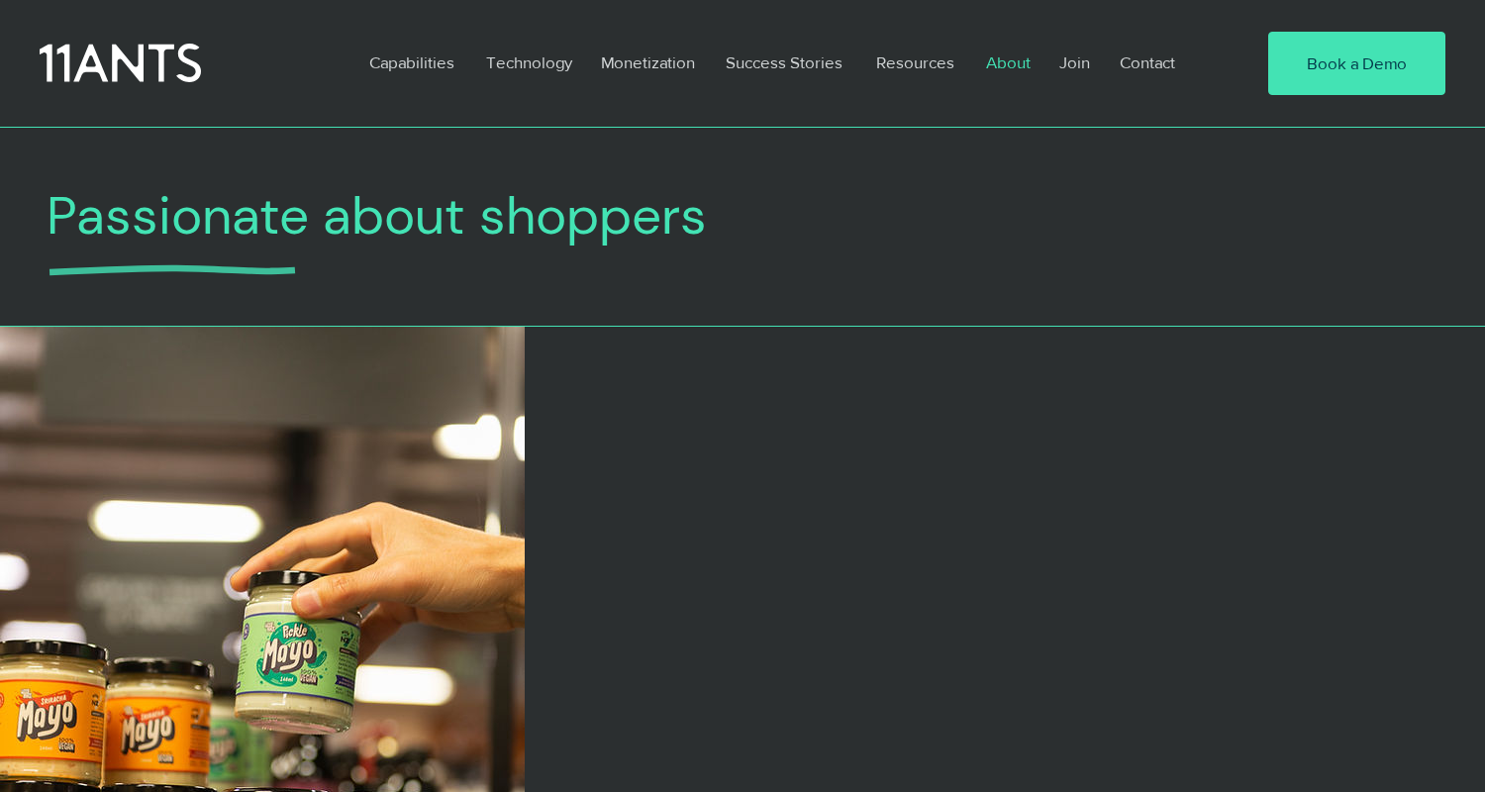 The width and height of the screenshot is (1485, 792). I want to click on p: About, so click(1008, 62).